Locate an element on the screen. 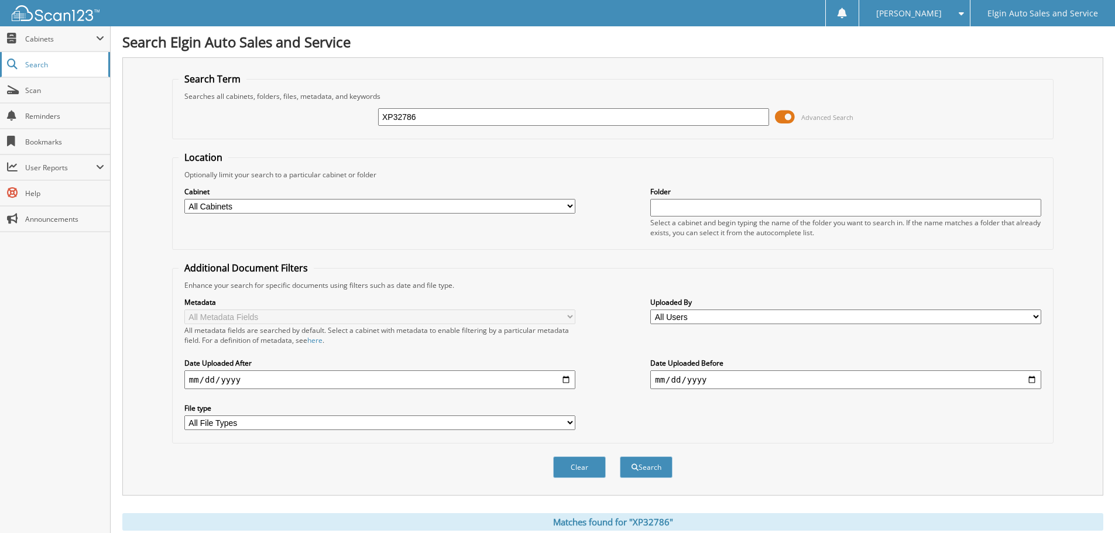 Image resolution: width=1115 pixels, height=533 pixels. label: Date Uploaded Before is located at coordinates (845, 363).